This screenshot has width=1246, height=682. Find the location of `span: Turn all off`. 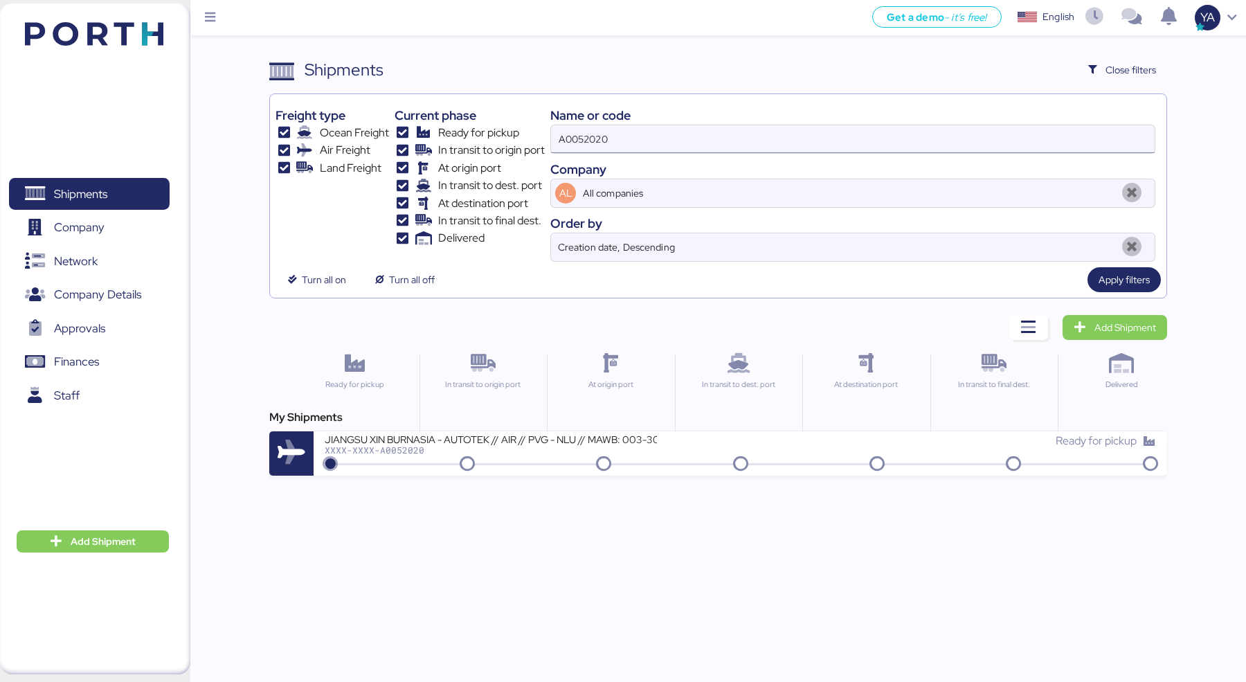

span: Turn all off is located at coordinates (412, 280).